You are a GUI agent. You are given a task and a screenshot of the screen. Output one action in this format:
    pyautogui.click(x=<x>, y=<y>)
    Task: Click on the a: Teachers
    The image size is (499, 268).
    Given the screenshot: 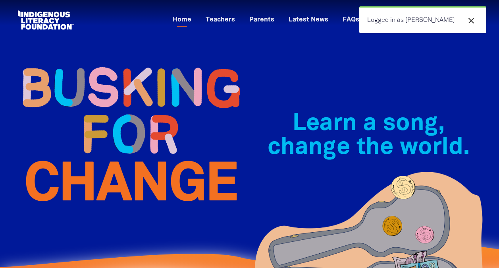 What is the action you would take?
    pyautogui.click(x=220, y=20)
    